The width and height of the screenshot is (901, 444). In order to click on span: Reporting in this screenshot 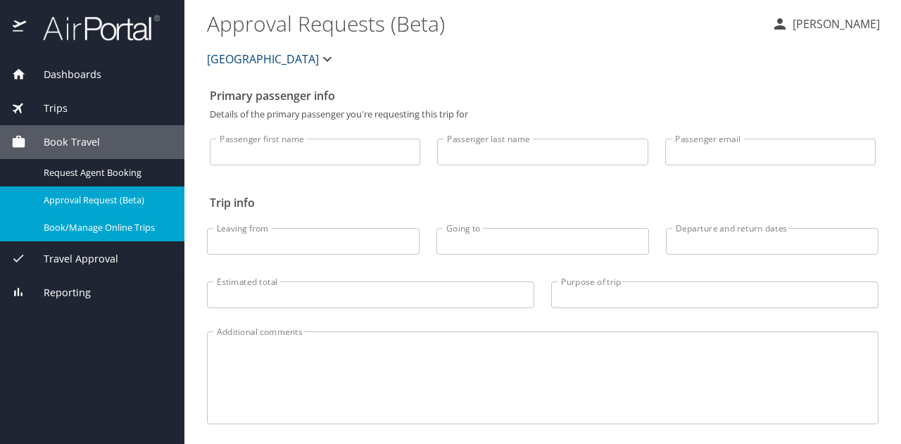, I will do `click(58, 293)`.